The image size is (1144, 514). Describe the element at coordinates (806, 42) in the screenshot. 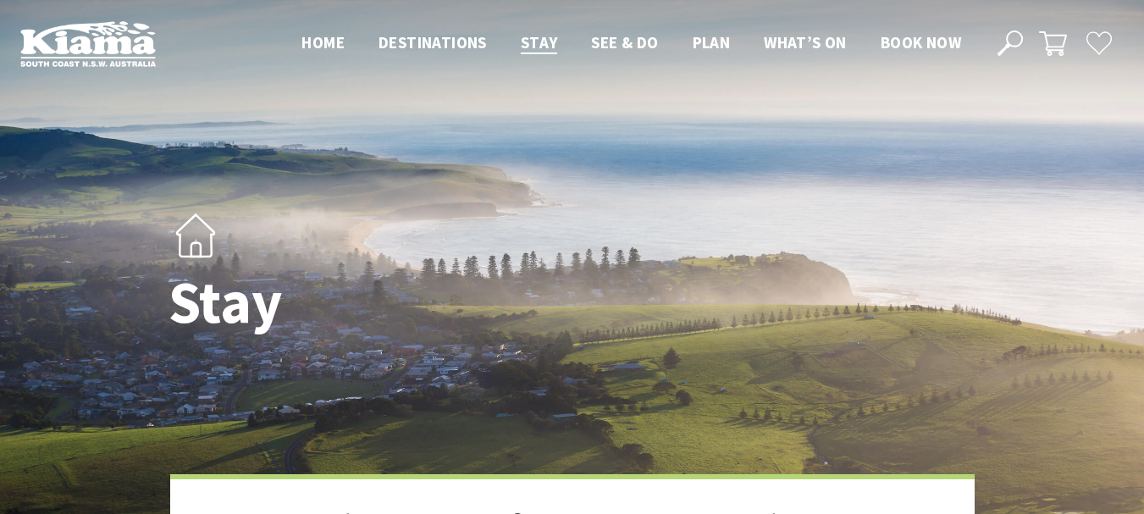

I see `span: What’s On` at that location.